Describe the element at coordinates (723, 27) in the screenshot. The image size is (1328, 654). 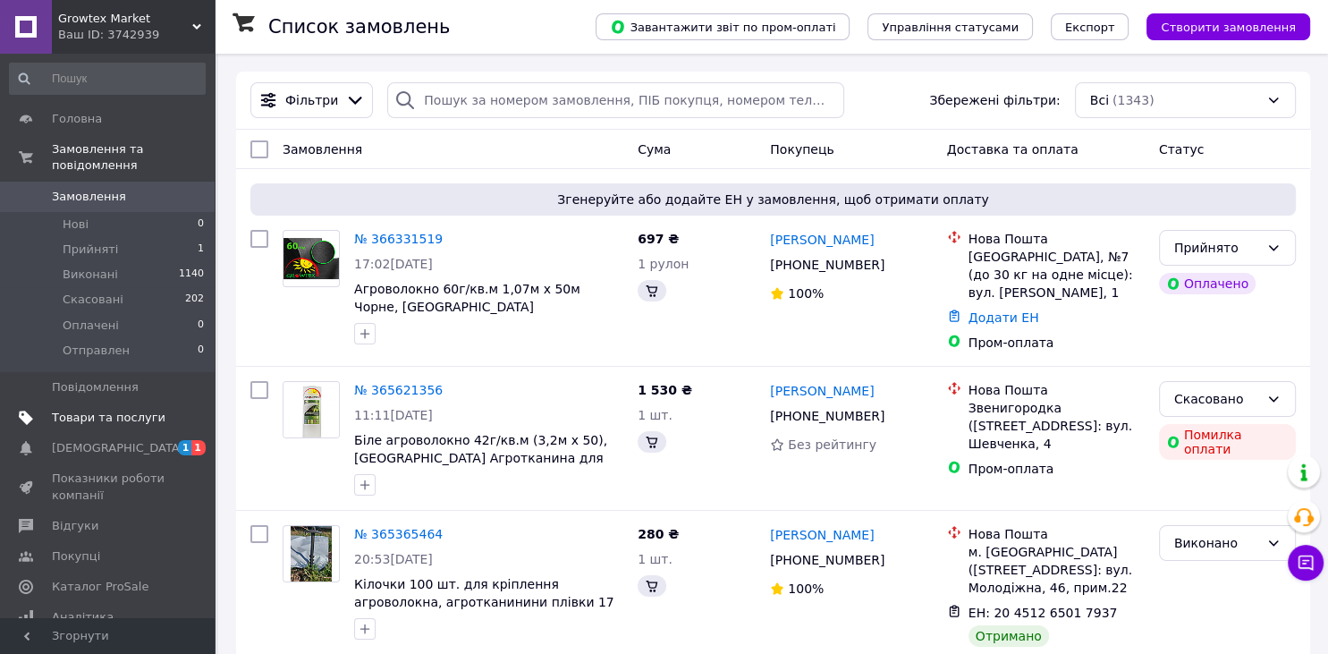
I see `span: Завантажити звіт по пром-оплаті` at that location.